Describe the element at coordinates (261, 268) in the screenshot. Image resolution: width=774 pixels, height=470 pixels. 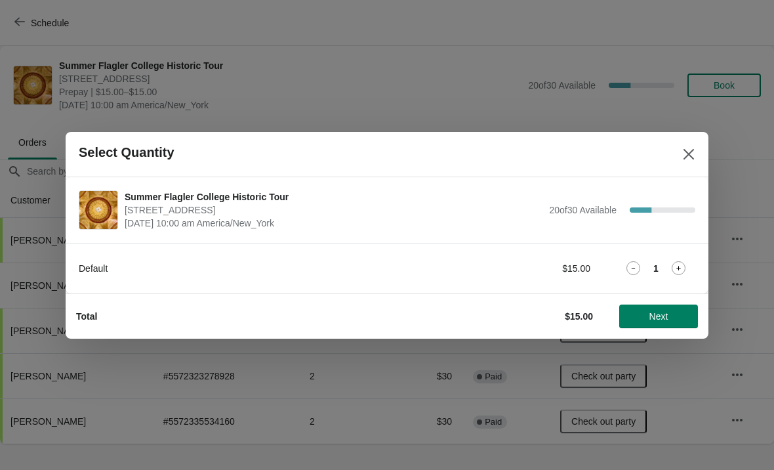
I see `div: Default` at that location.